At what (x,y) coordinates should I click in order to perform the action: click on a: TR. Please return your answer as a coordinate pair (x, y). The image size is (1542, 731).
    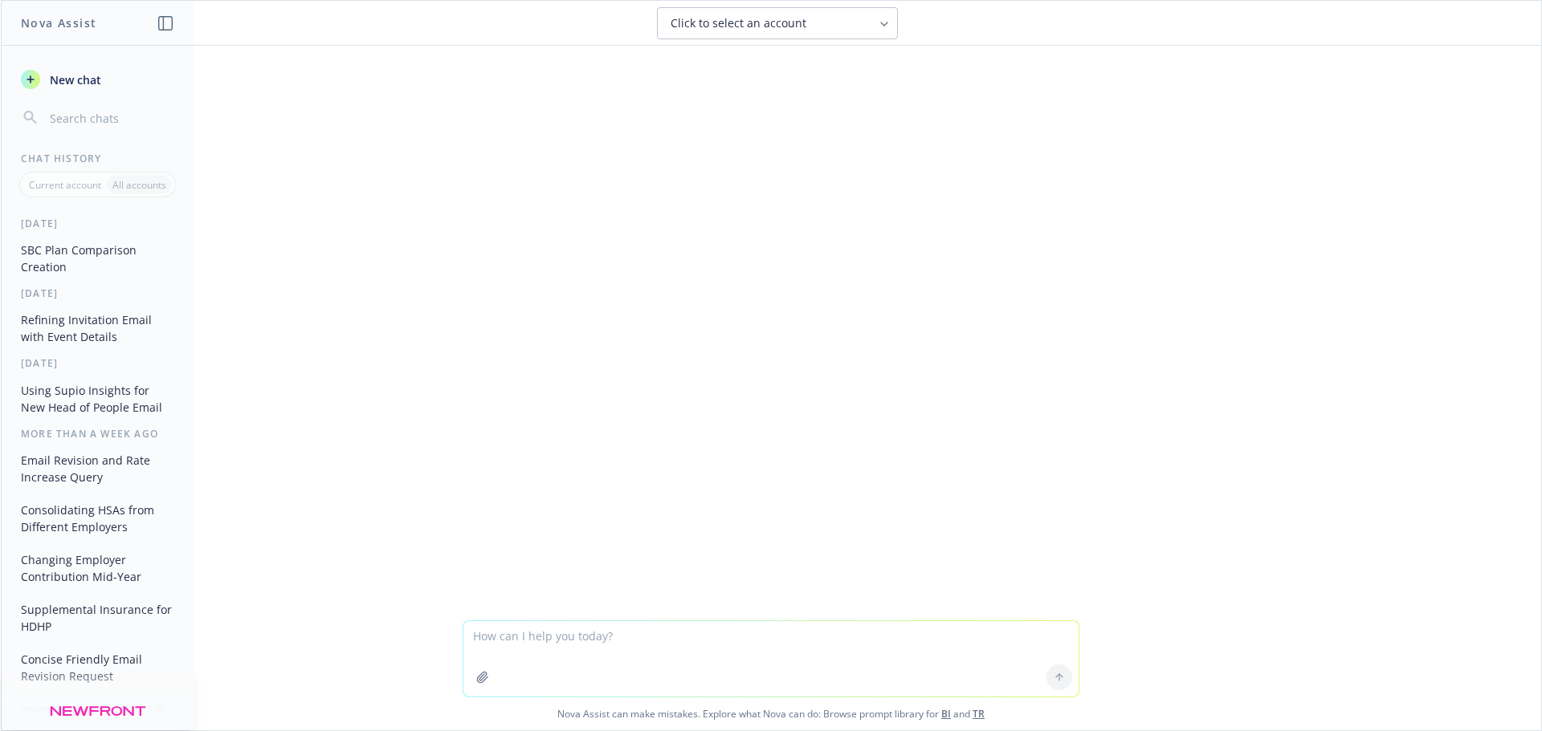
    Looking at the image, I should click on (978, 714).